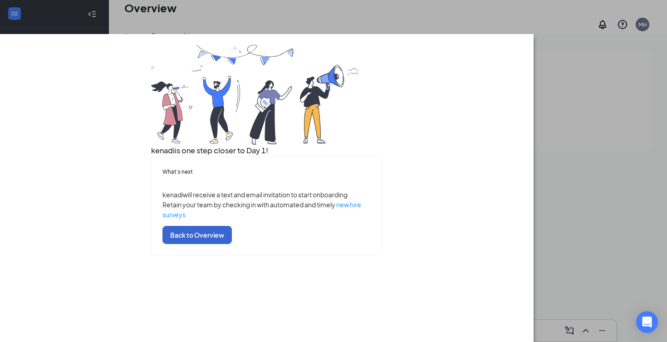 The image size is (667, 342). What do you see at coordinates (267, 195) in the screenshot?
I see `p: kenadi will receive a text and email invitation to start onboarding` at bounding box center [267, 195].